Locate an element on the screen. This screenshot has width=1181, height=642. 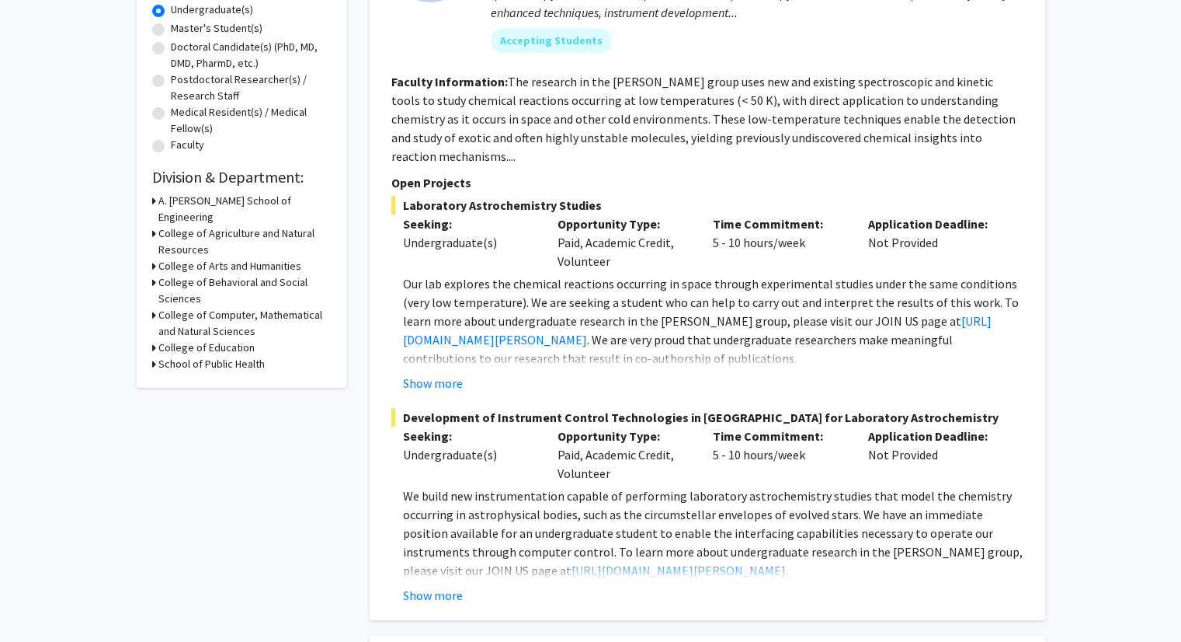
mat-chip: Accepting Students is located at coordinates (551, 40).